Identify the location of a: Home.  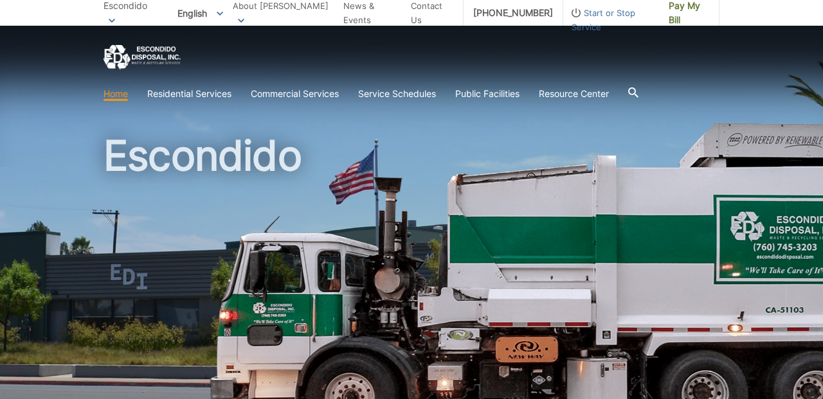
(116, 94).